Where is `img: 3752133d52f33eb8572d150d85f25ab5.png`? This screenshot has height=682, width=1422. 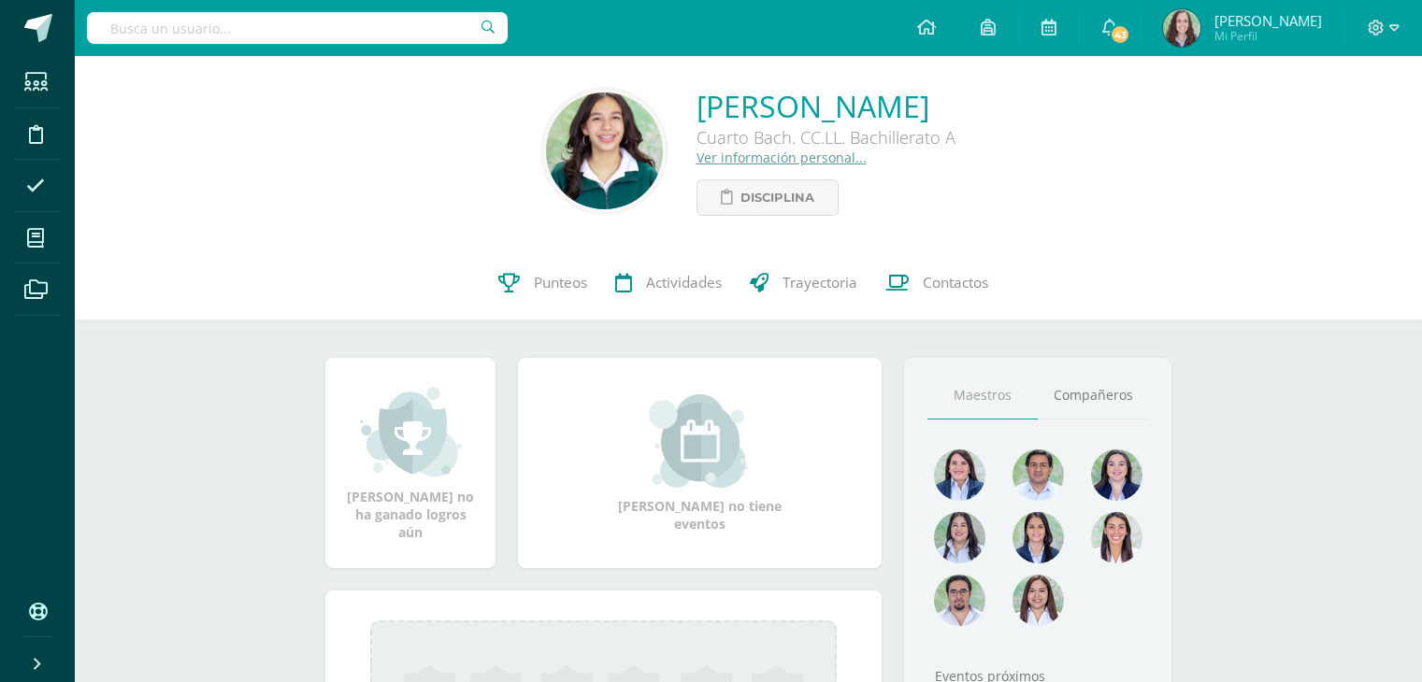
img: 3752133d52f33eb8572d150d85f25ab5.png is located at coordinates (1181, 28).